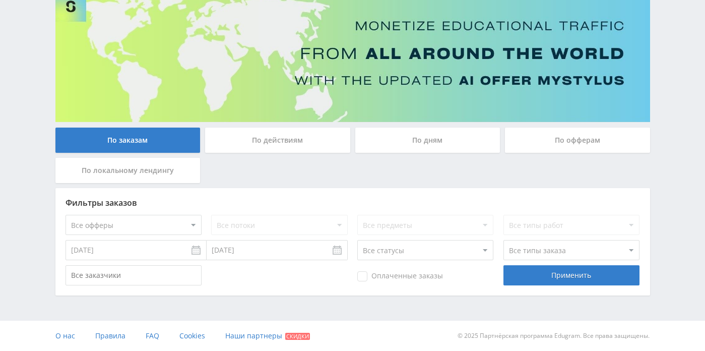 The width and height of the screenshot is (705, 351). What do you see at coordinates (134, 275) in the screenshot?
I see `input: Все заказчики` at bounding box center [134, 275].